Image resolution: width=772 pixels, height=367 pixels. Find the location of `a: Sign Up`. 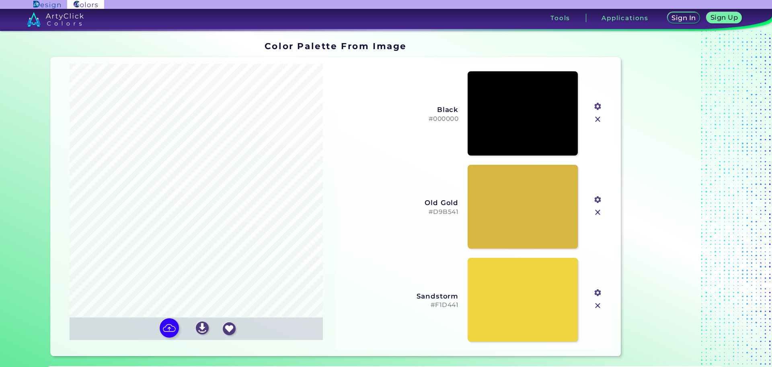

a: Sign Up is located at coordinates (725, 18).